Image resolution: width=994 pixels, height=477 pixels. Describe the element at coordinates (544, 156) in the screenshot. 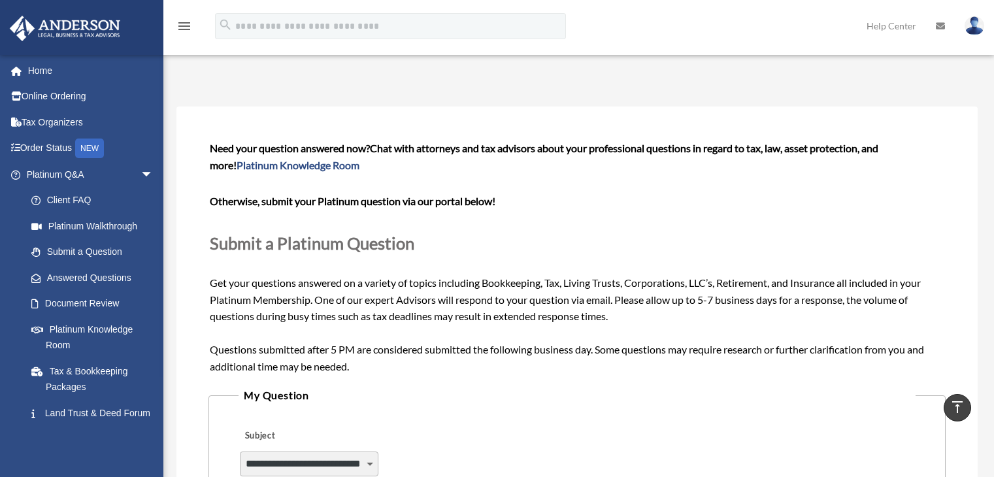

I see `span: Chat with attorneys and tax advisors about your professional questions in regard to tax, law, ass...` at that location.